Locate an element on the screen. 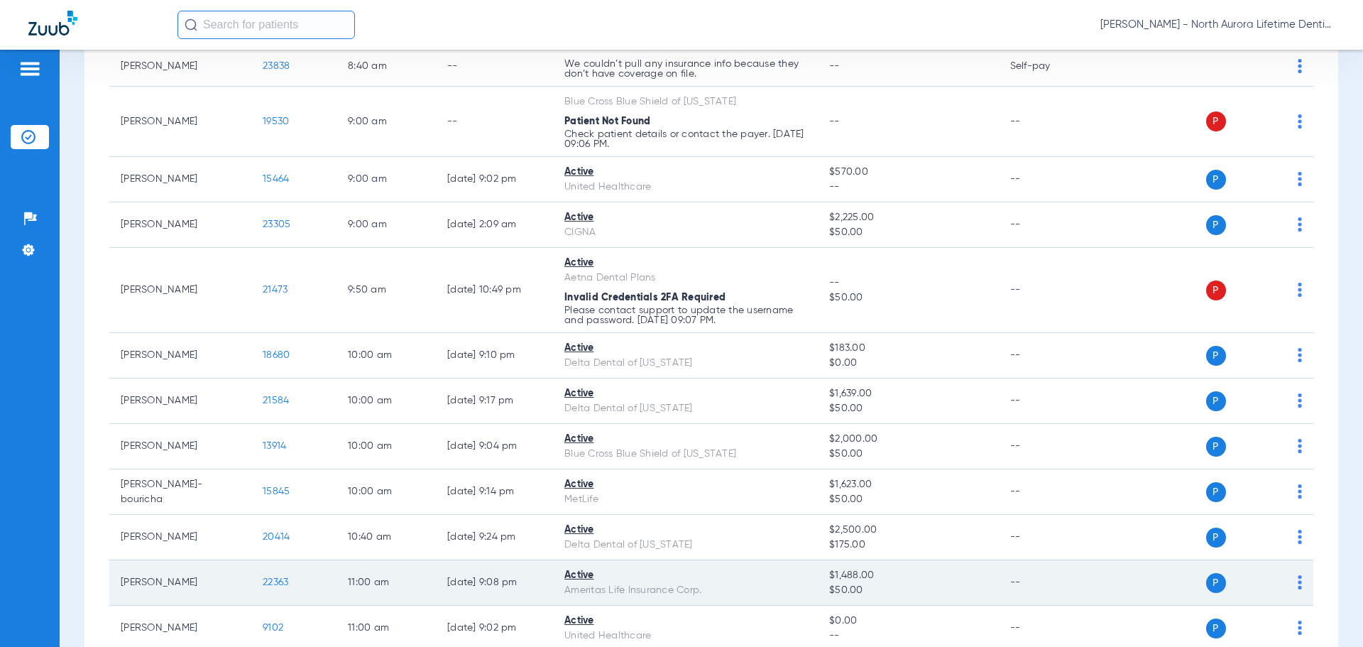 This screenshot has width=1363, height=647. span: 9102 is located at coordinates (273, 628).